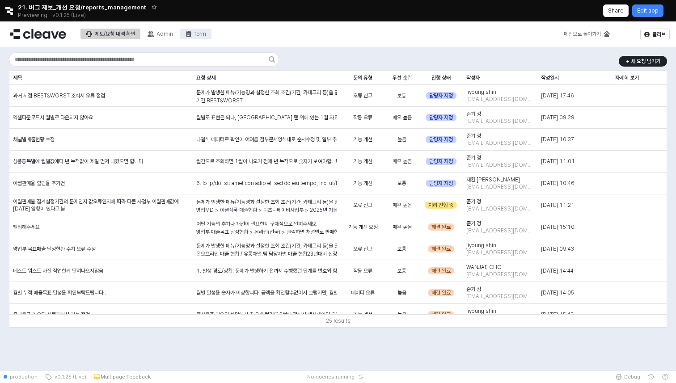 The image size is (676, 383). I want to click on div: Previewing v0.1.25 (Live), so click(54, 15).